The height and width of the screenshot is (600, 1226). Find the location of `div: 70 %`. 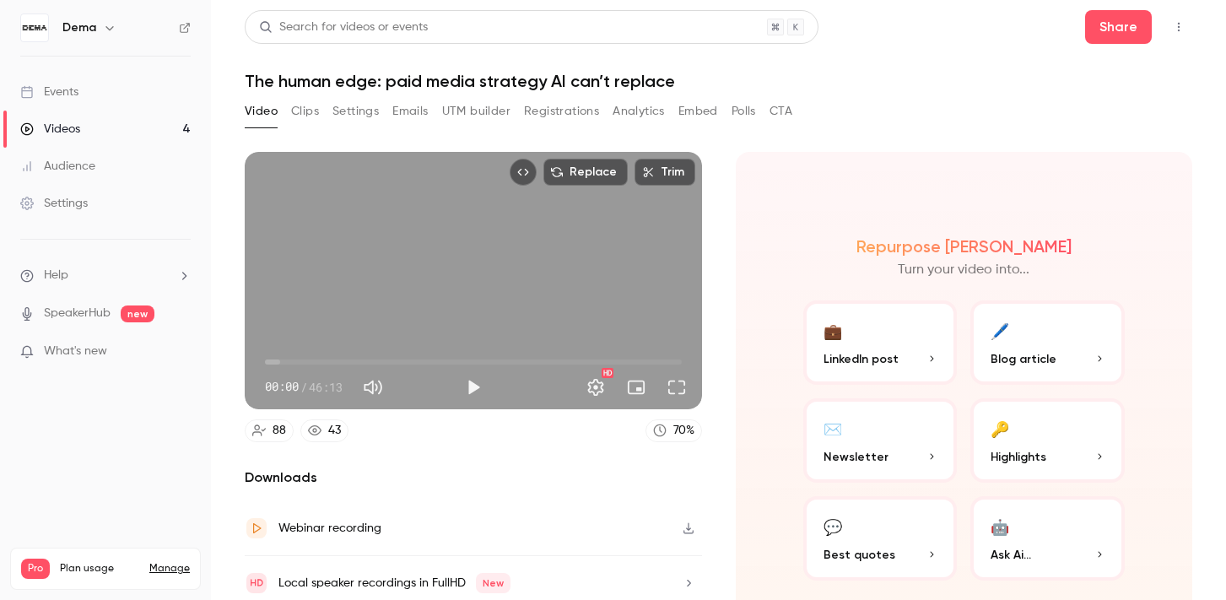

div: 70 % is located at coordinates (684, 430).